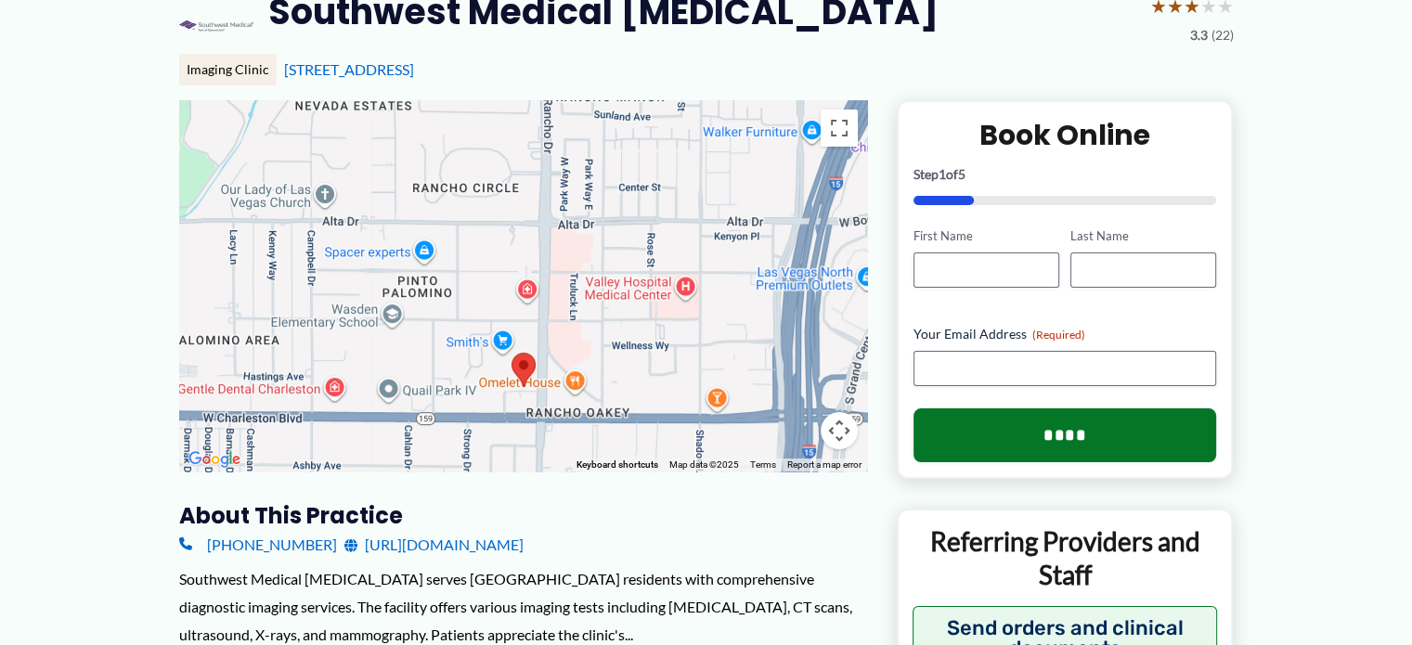  I want to click on a: Report a map error, so click(824, 464).